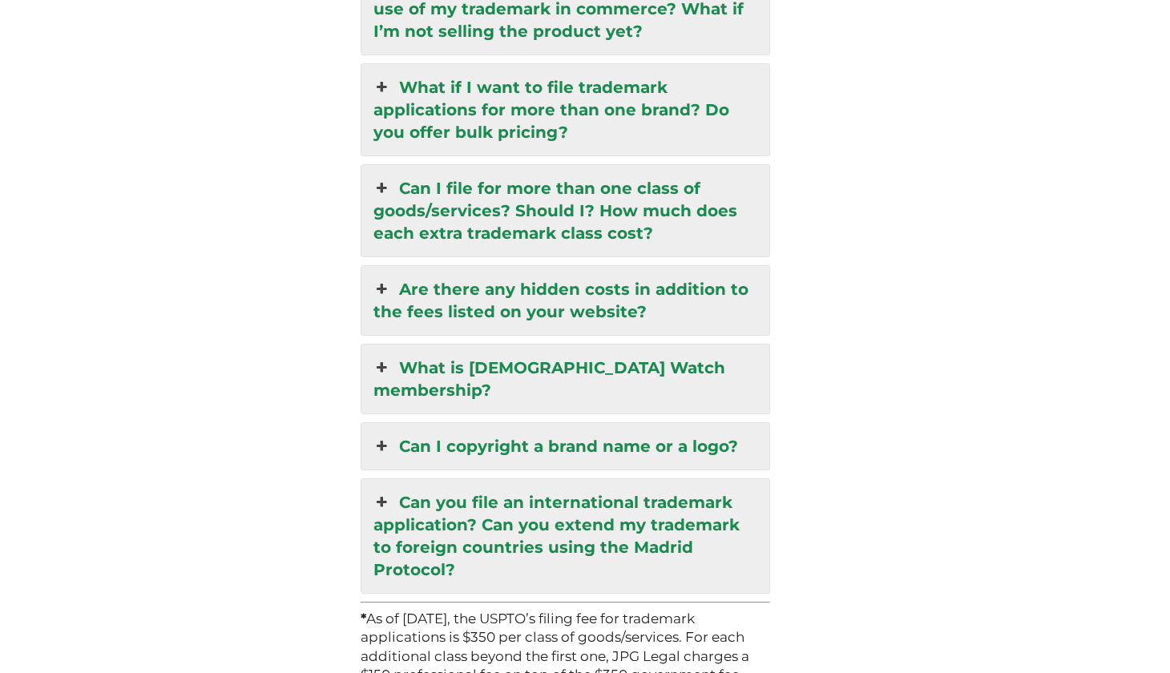 This screenshot has width=1170, height=673. Describe the element at coordinates (565, 110) in the screenshot. I see `a: What if I want to file trademark applications for more than one brand? Do you offer bulk pricing?` at that location.